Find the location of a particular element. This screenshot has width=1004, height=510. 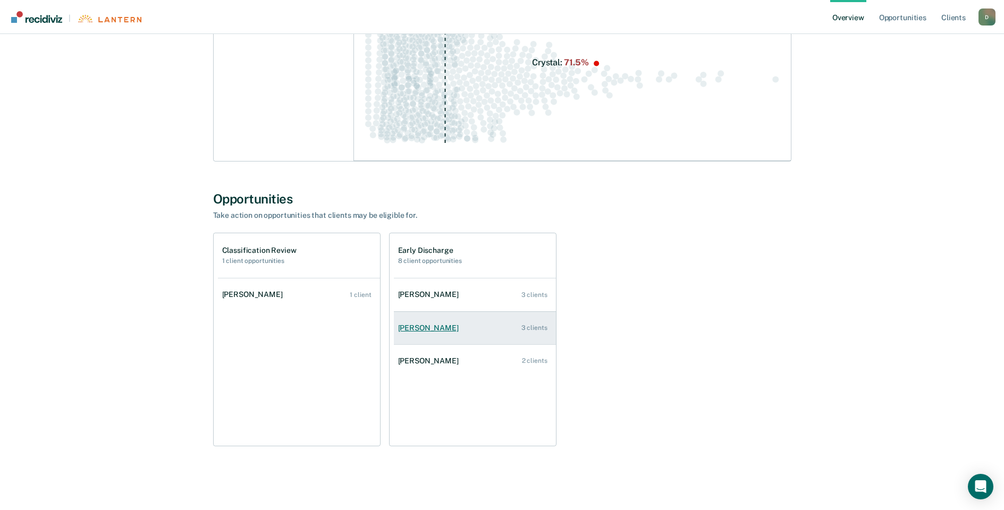

h2: 8 client opportunities is located at coordinates (430, 261).